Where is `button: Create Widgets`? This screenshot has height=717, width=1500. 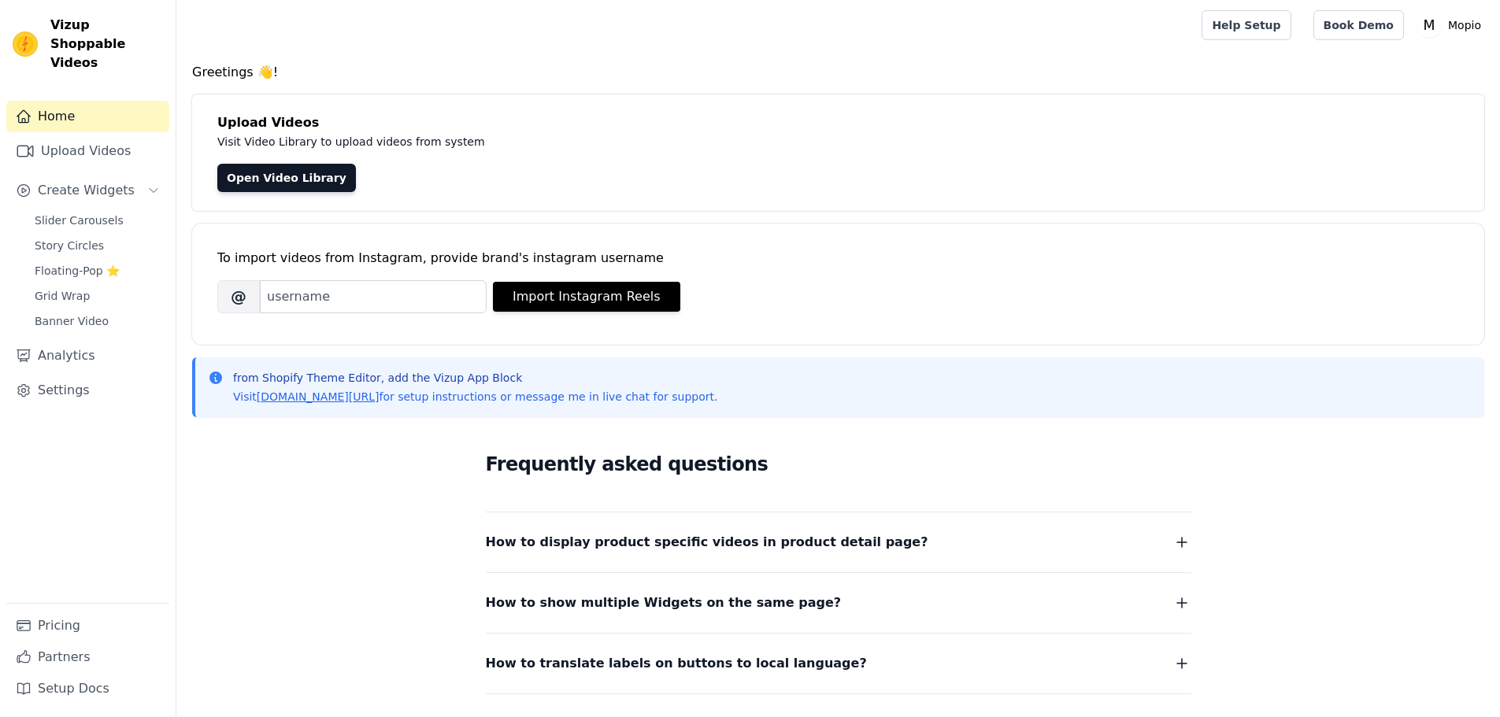
button: Create Widgets is located at coordinates (87, 191).